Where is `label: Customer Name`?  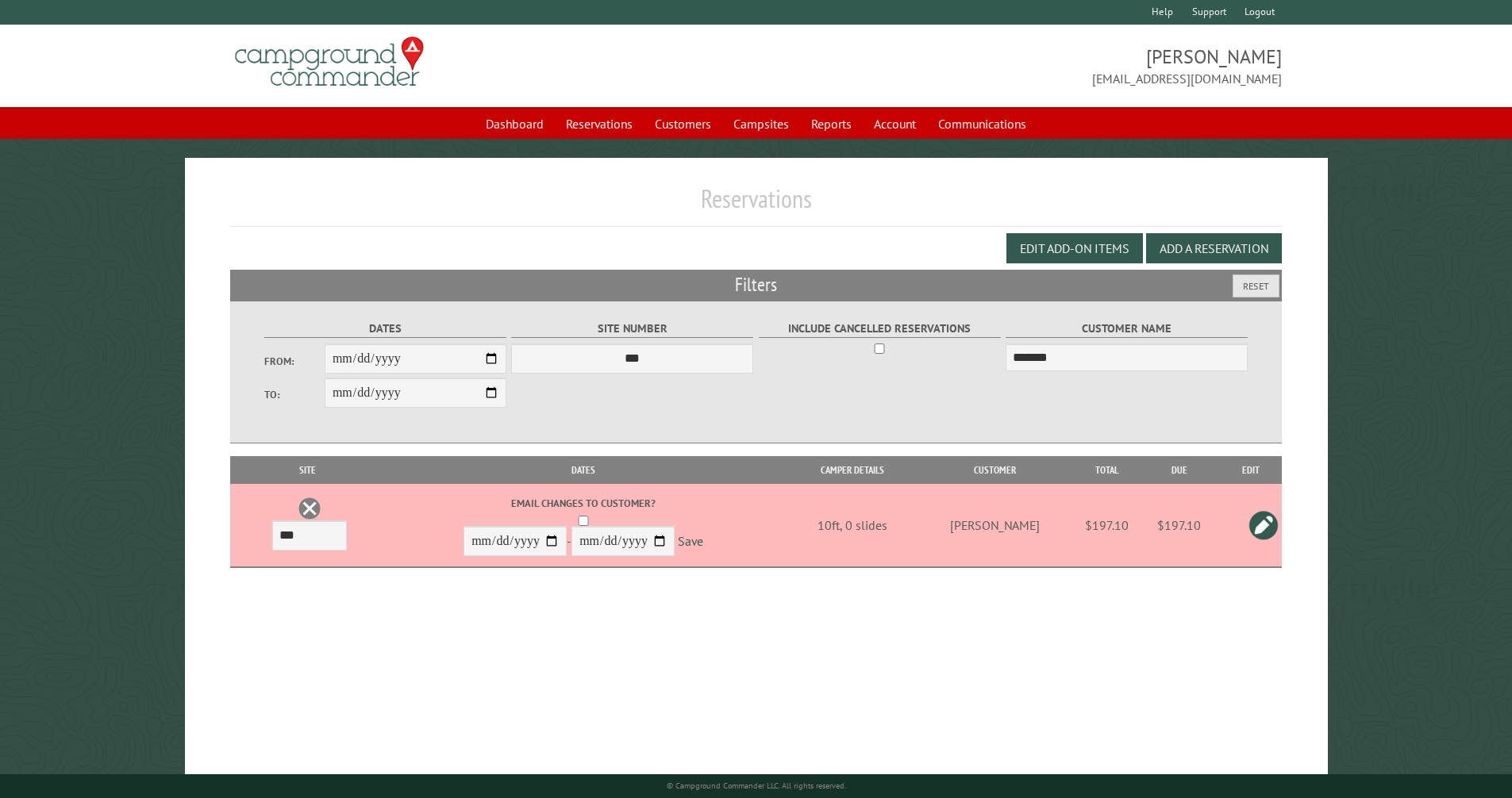 label: Customer Name is located at coordinates (1126, 328).